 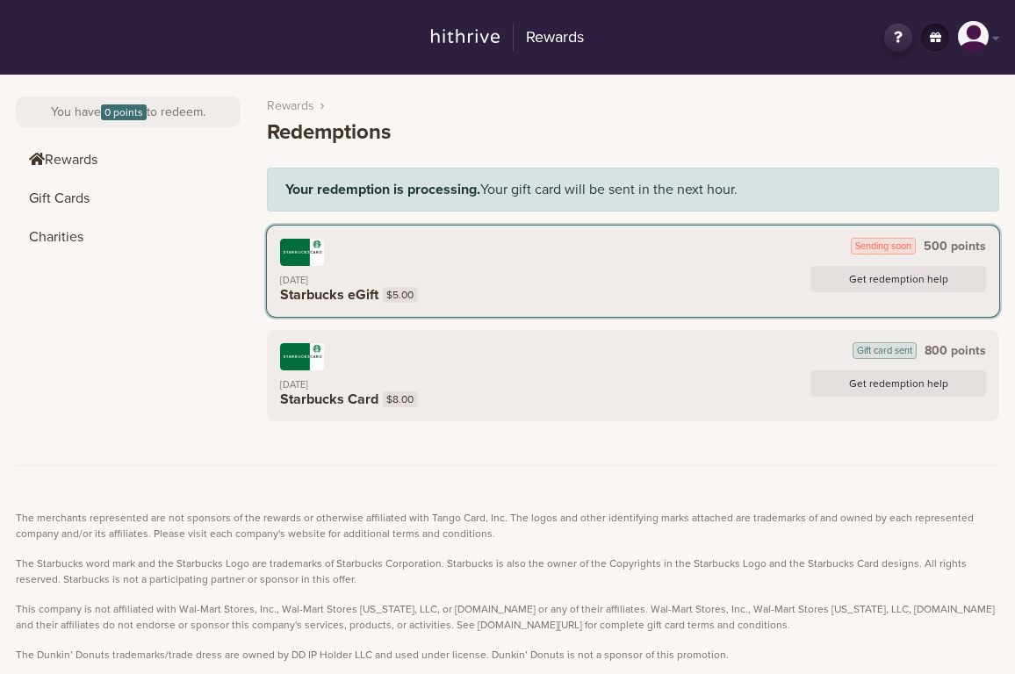 I want to click on a: Charities, so click(x=128, y=237).